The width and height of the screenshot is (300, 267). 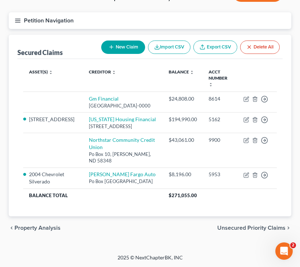 I want to click on button: chevron_left Property Analysis, so click(x=34, y=228).